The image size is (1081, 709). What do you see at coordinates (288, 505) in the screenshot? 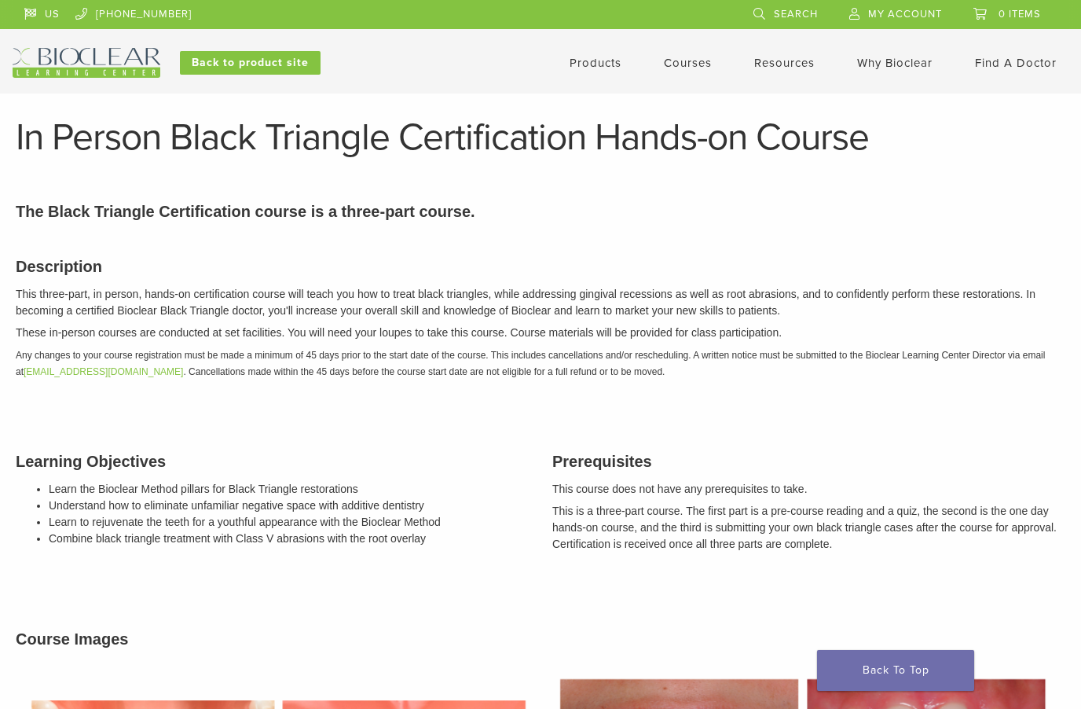
I see `li: Understand how to eliminate unfamiliar negative space with additive dentistry` at bounding box center [288, 505].